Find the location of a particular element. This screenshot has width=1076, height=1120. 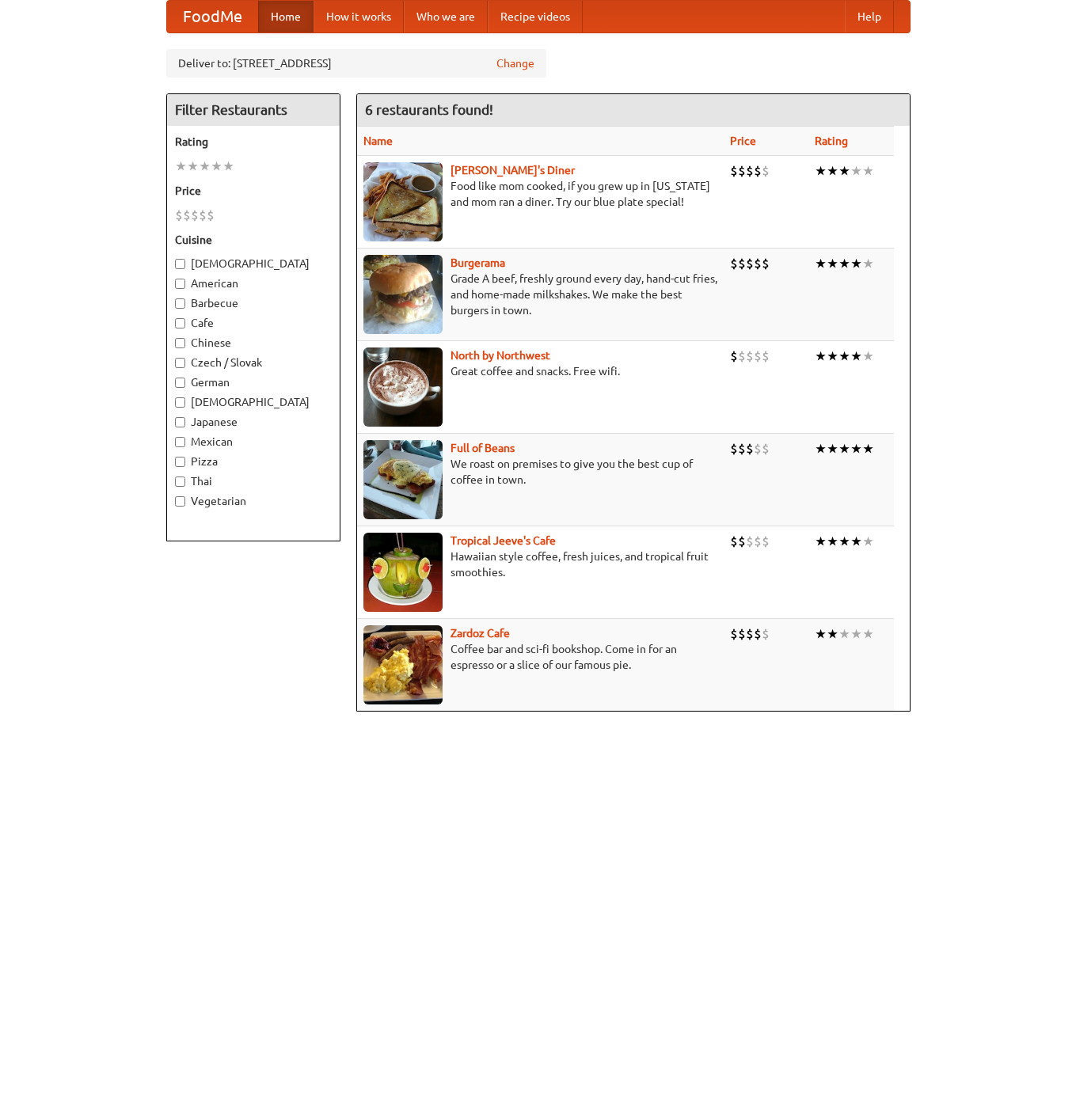

a: Burgerama is located at coordinates (477, 263).